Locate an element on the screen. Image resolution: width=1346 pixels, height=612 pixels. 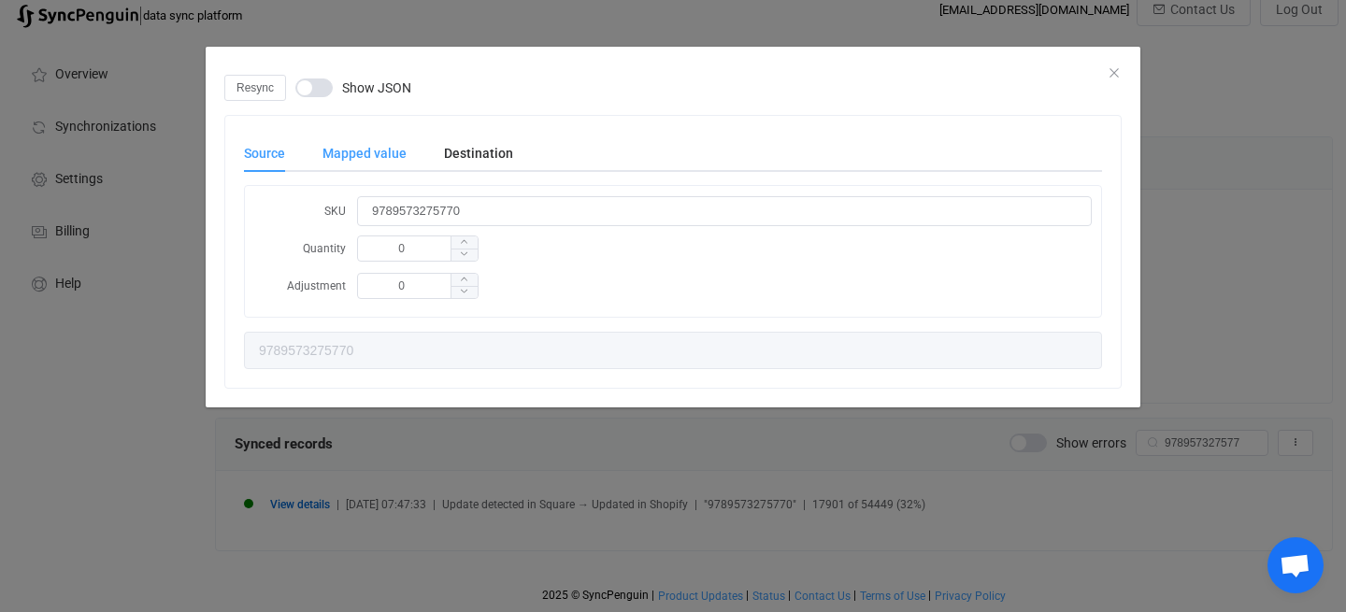
div: Destination is located at coordinates (469, 153).